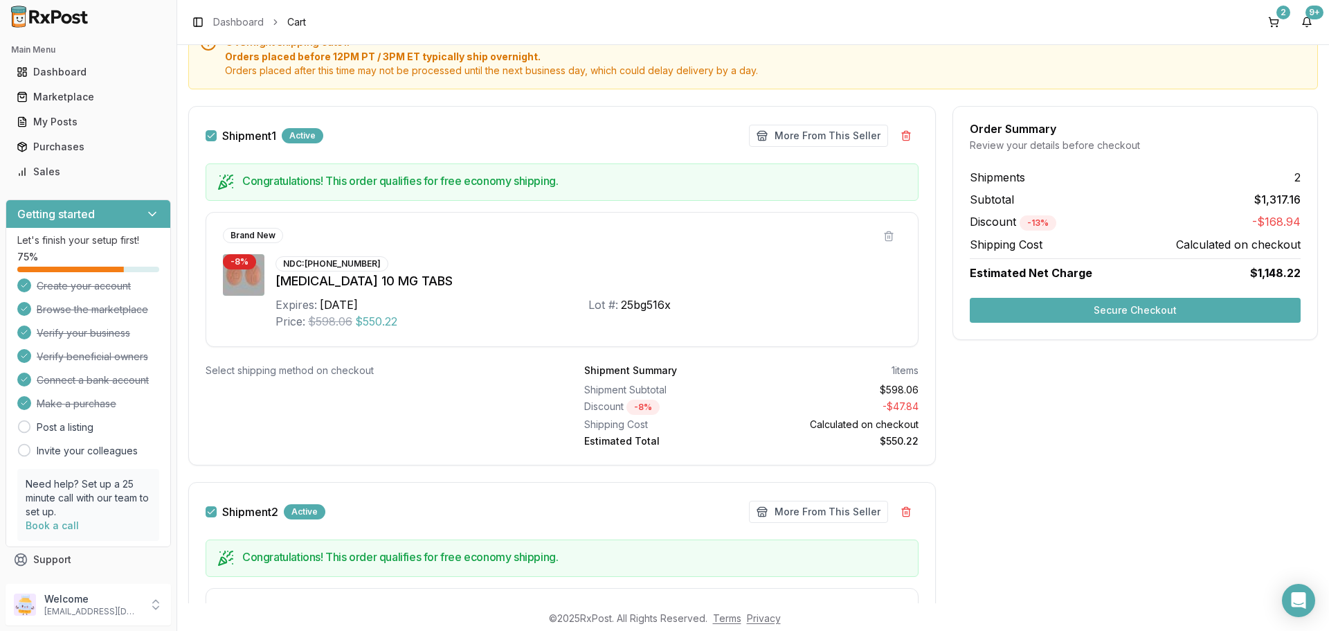 This screenshot has width=1329, height=631. What do you see at coordinates (665, 407) in the screenshot?
I see `div: Discount` at bounding box center [665, 407].